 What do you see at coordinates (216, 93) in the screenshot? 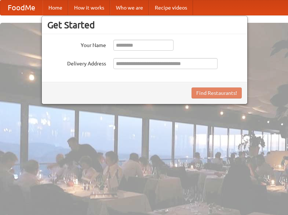
I see `button: Find Restaurants!` at bounding box center [216, 93].